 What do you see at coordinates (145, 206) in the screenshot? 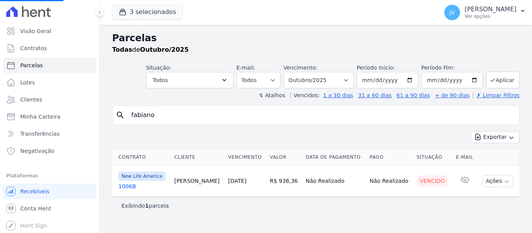
I see `p: Exibindo parcela` at bounding box center [145, 206].